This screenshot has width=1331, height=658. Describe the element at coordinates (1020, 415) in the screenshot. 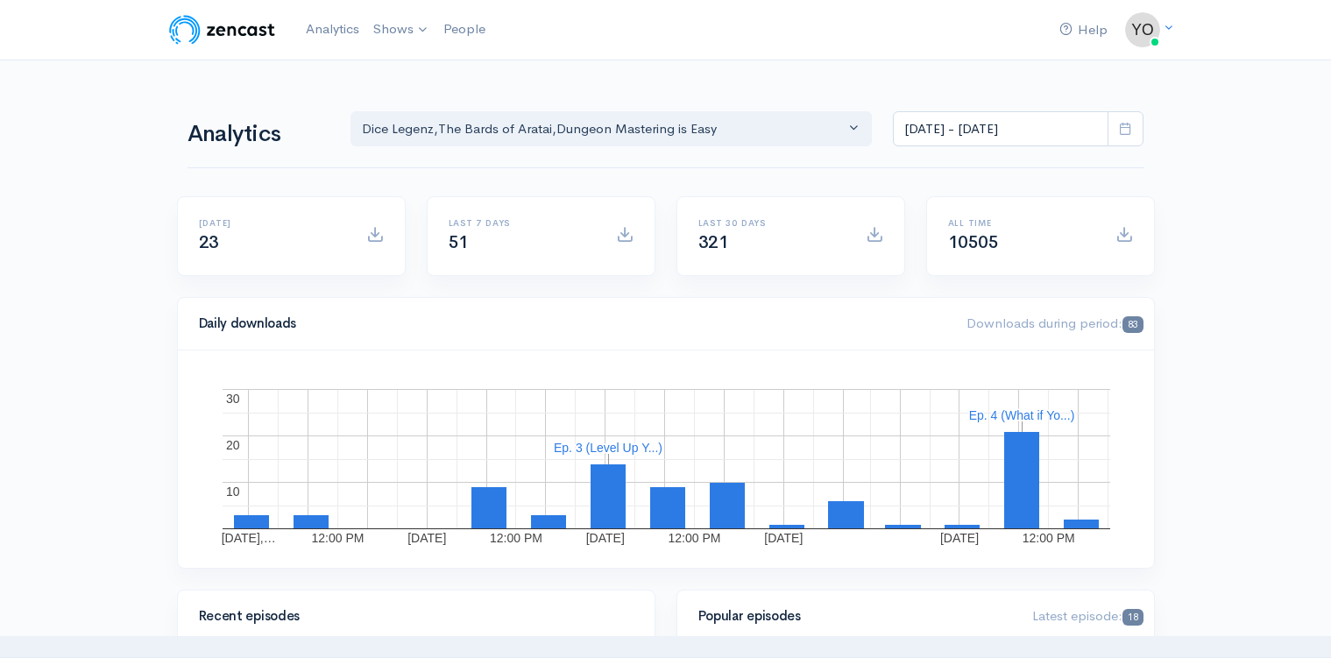

I see `text: Ep. 4 (What if Yo...)` at that location.